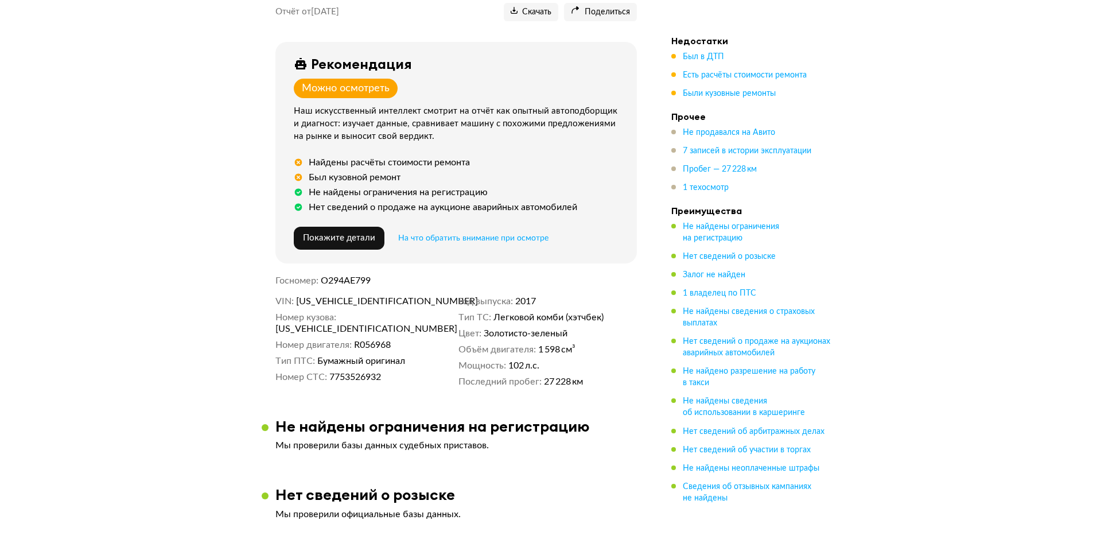  What do you see at coordinates (306, 317) in the screenshot?
I see `dt: Номер кузова` at bounding box center [306, 317].